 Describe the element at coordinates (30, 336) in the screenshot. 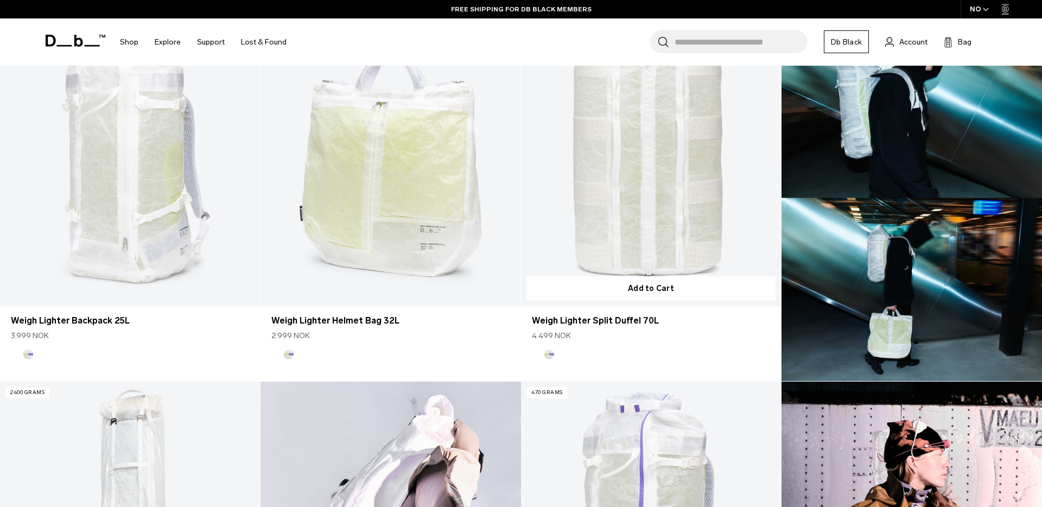

I see `span: 3.999 NOK` at that location.